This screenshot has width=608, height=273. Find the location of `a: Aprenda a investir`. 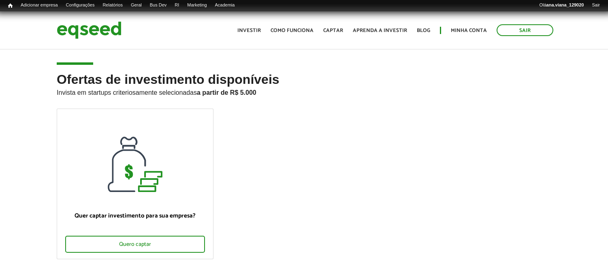

a: Aprenda a investir is located at coordinates (380, 30).